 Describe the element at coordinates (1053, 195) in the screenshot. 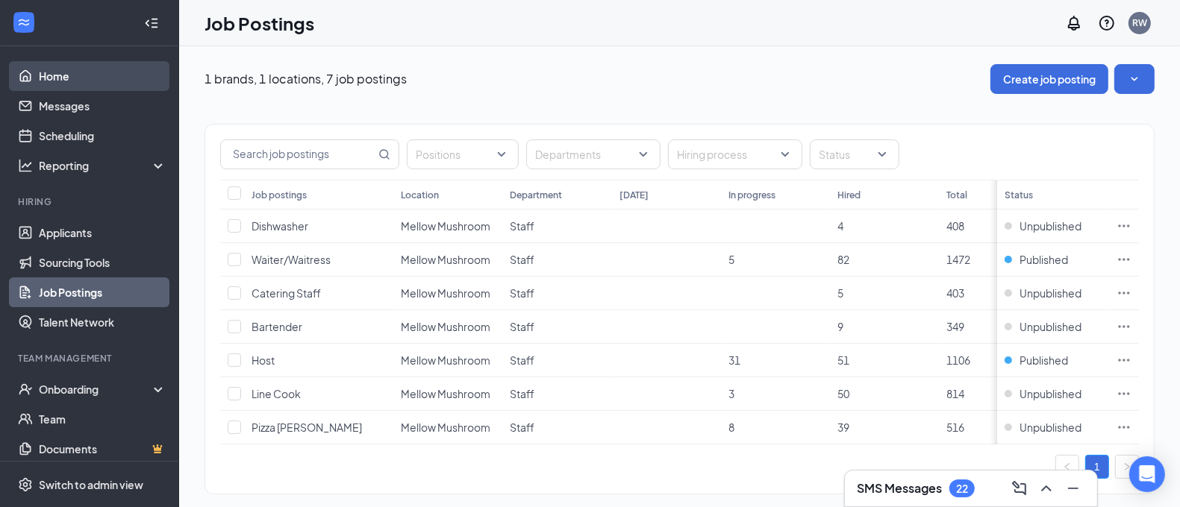

I see `th: Status` at that location.